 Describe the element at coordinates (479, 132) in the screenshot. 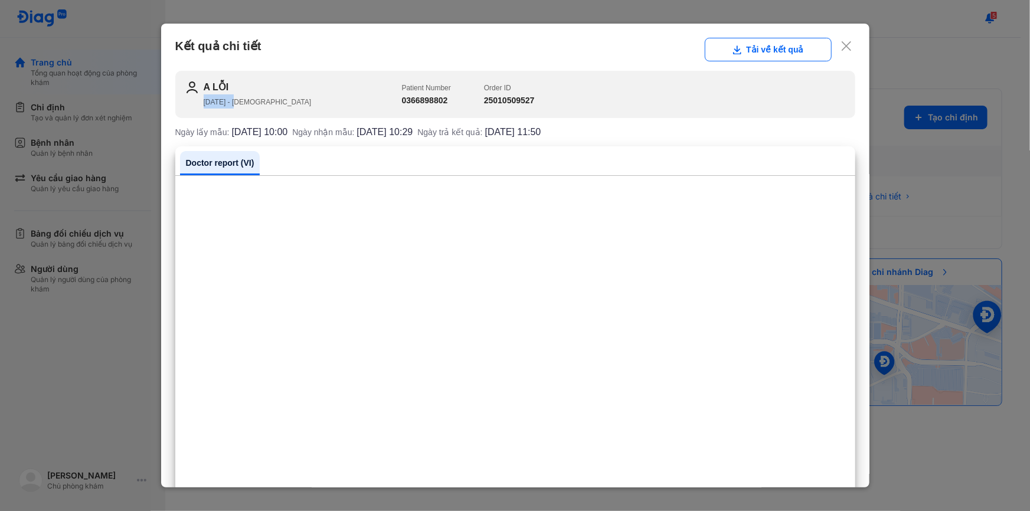

I see `div: Ngày trả kết quả:` at that location.